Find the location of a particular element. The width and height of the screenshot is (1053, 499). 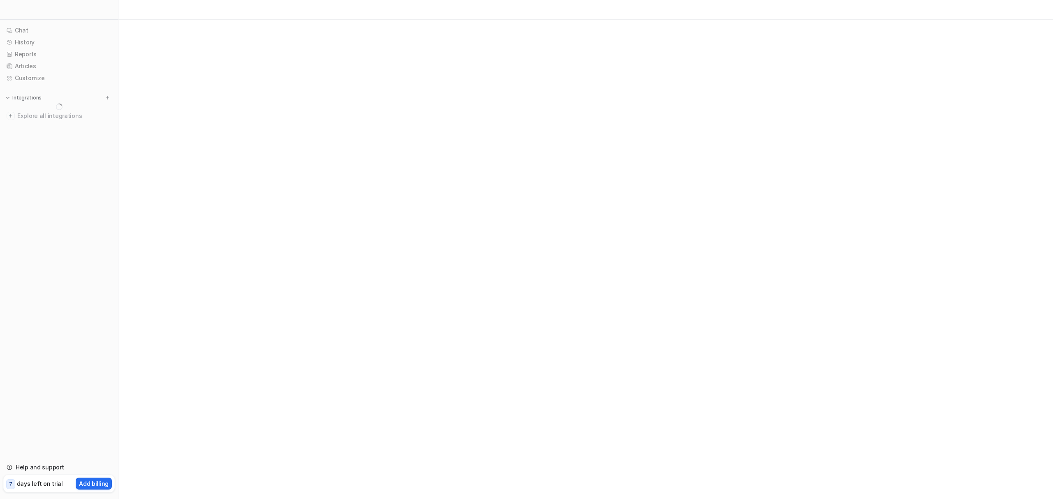

p: Add billing is located at coordinates (94, 484).